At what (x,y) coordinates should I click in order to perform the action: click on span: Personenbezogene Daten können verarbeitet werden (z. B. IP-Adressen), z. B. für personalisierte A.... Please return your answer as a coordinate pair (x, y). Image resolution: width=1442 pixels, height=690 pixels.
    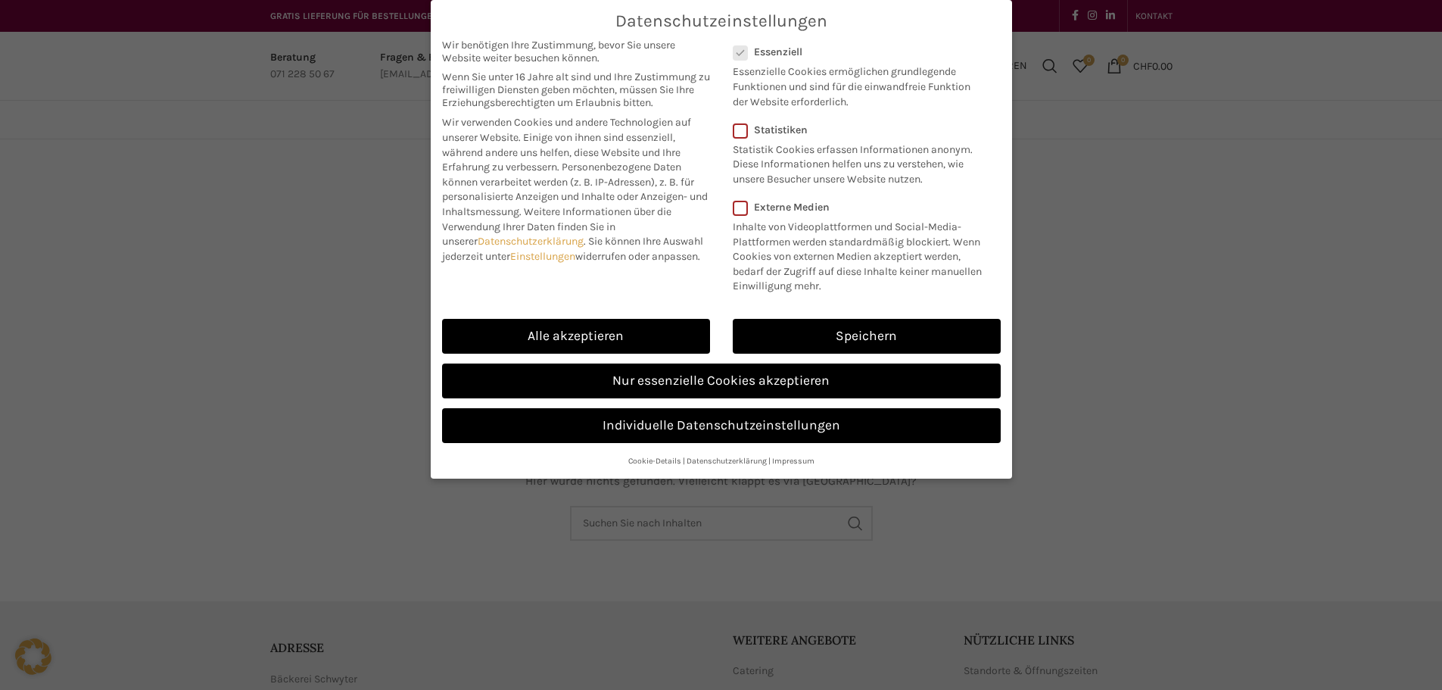
    Looking at the image, I should click on (575, 189).